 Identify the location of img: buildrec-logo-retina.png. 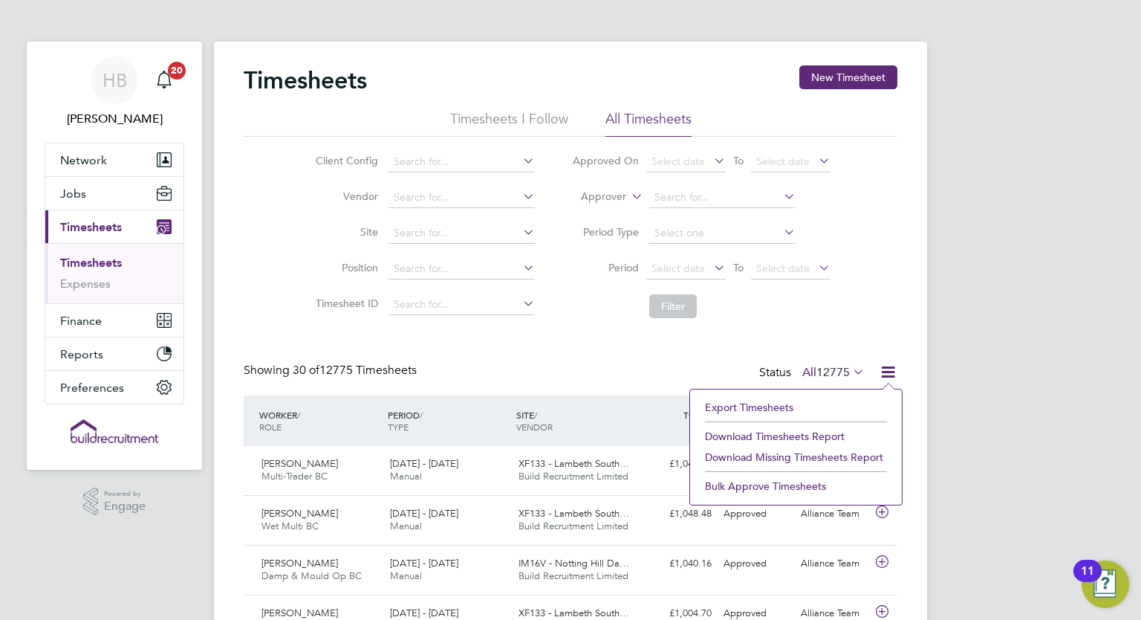
(114, 431).